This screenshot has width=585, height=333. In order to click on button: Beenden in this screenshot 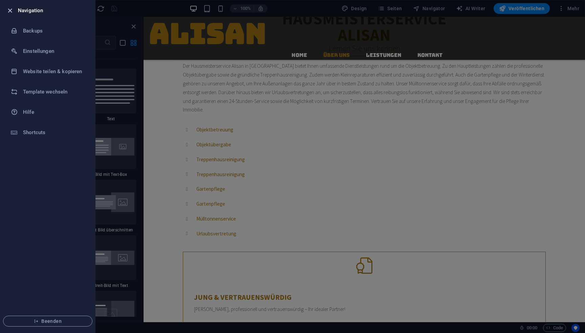, I will do `click(48, 321)`.